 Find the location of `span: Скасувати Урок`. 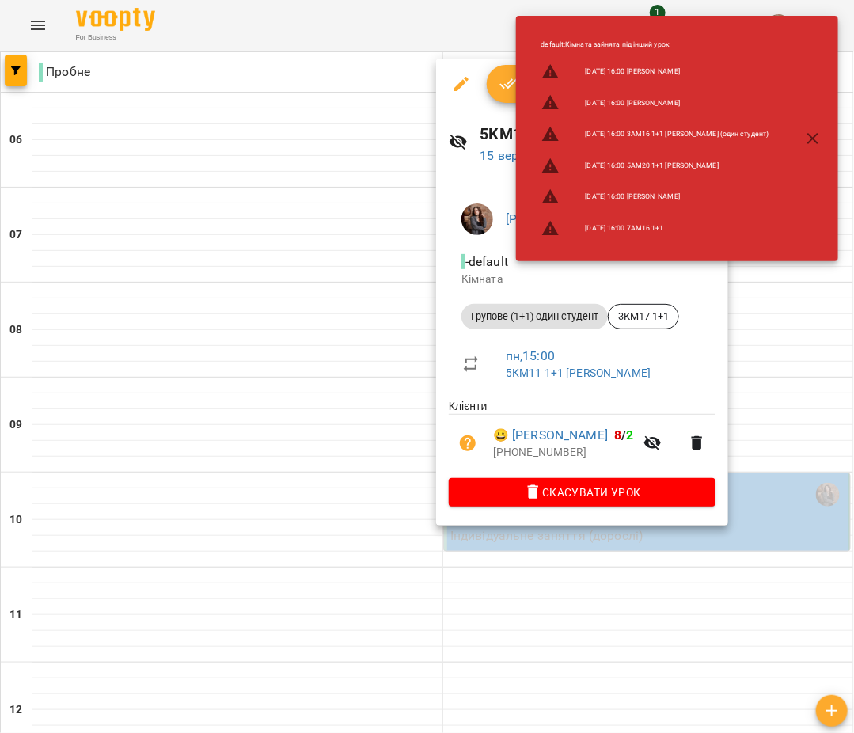

span: Скасувати Урок is located at coordinates (582, 492).